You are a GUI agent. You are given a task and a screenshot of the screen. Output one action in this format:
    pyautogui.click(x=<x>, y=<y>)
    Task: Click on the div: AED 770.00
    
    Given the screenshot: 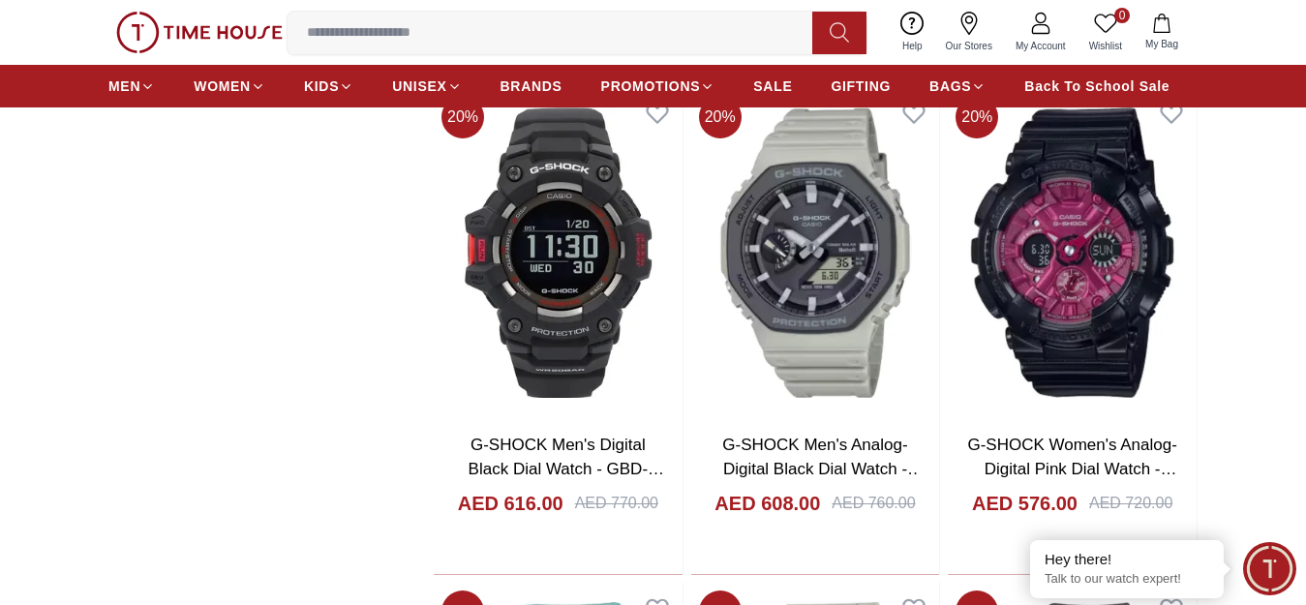 What is the action you would take?
    pyautogui.click(x=617, y=503)
    